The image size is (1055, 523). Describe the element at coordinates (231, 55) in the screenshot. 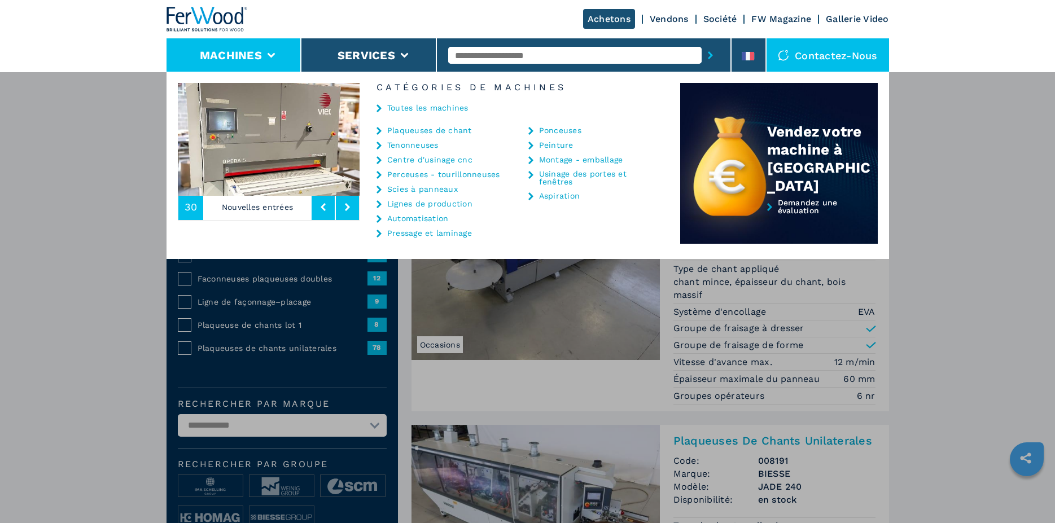

I see `button: Machines` at that location.